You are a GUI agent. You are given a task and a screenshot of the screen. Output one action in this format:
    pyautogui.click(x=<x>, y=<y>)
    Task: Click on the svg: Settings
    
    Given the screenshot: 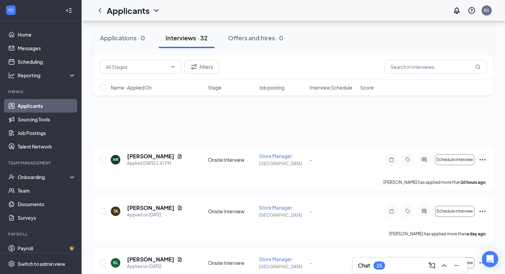 What is the action you would take?
    pyautogui.click(x=12, y=264)
    